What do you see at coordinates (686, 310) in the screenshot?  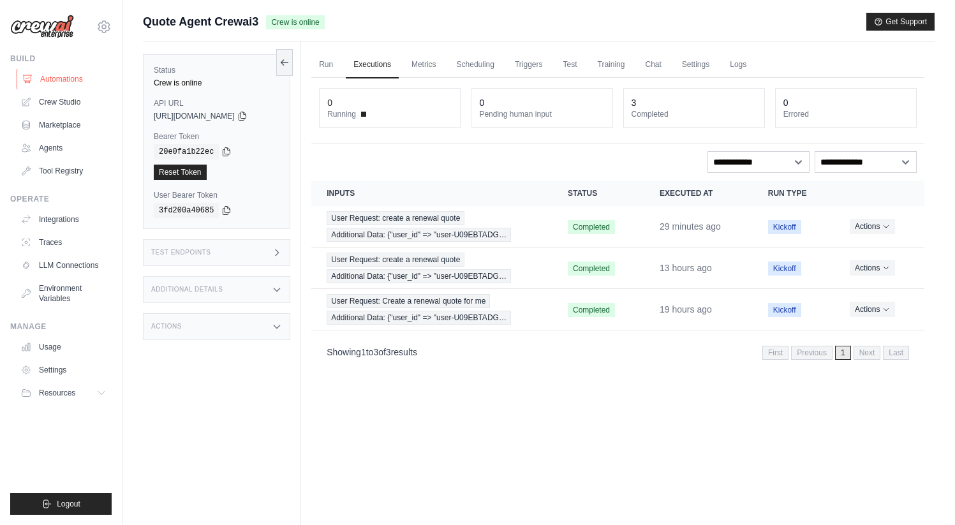 I see `time: September 15, 2025 at 15:06 PDT` at bounding box center [686, 310].